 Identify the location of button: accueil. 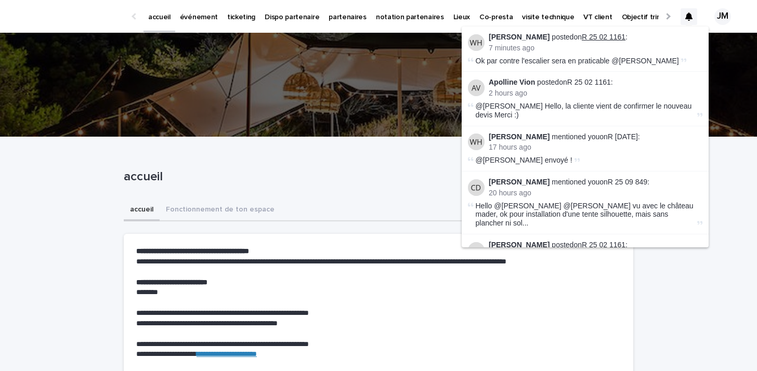
(141, 211).